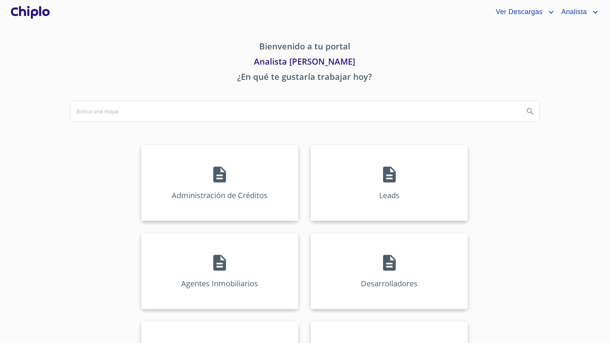 This screenshot has width=609, height=343. Describe the element at coordinates (389, 283) in the screenshot. I see `p: Desarrolladores` at that location.